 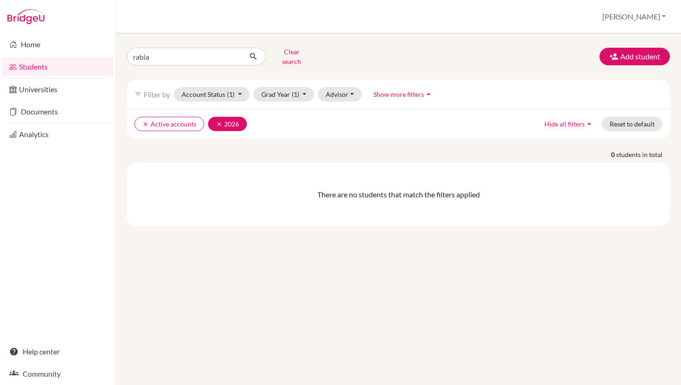 What do you see at coordinates (157, 94) in the screenshot?
I see `span: Filter by` at bounding box center [157, 94].